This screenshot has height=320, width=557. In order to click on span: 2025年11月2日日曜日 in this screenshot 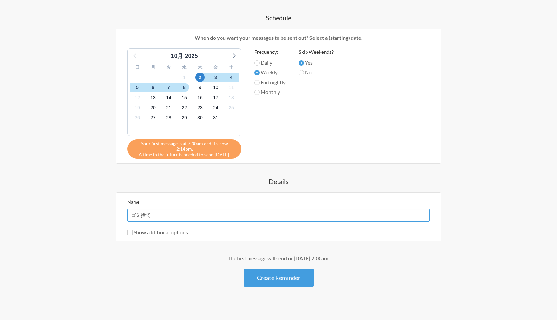, I will do `click(200, 77)`.